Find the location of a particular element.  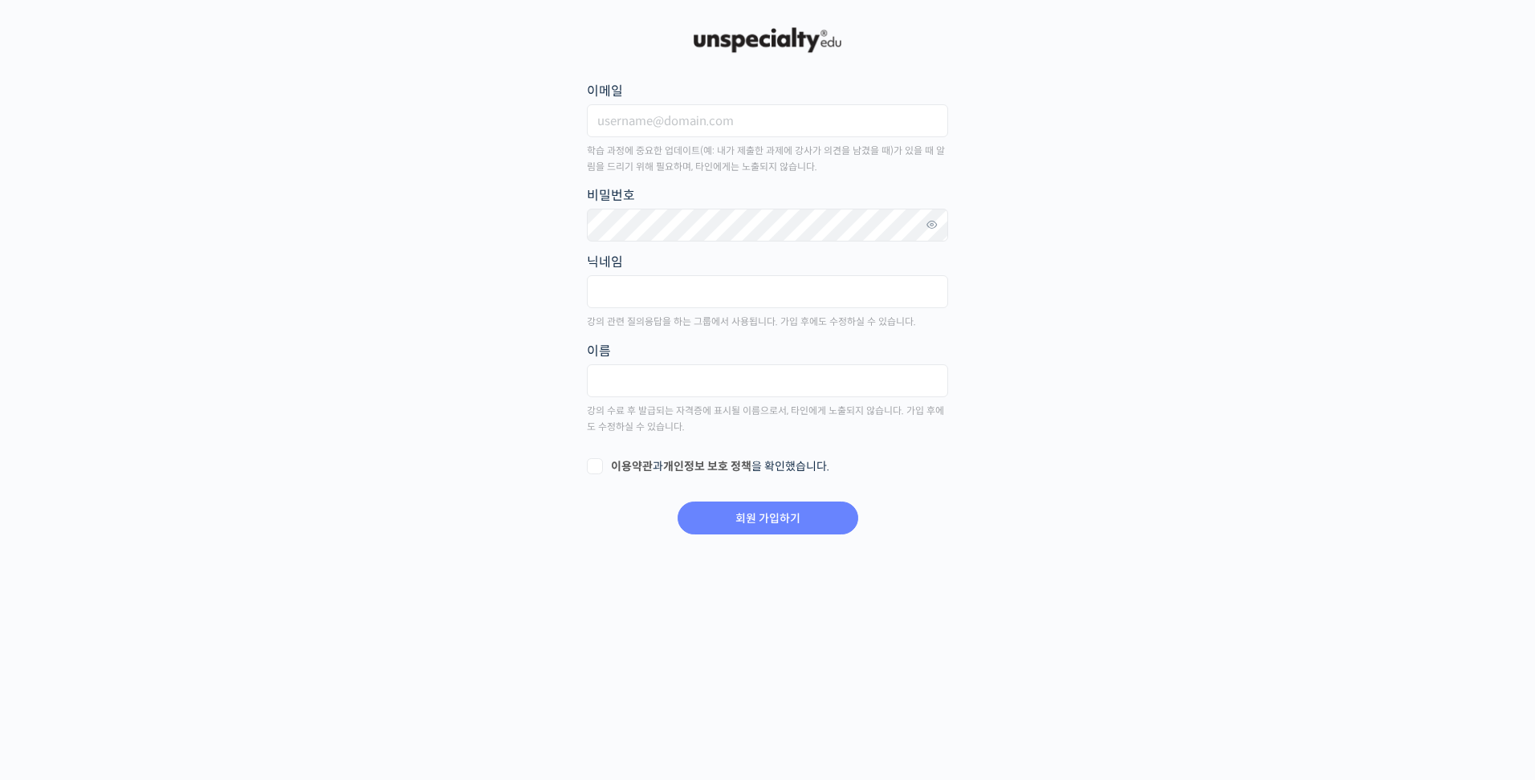

input: 회원 가입하기 is located at coordinates (767, 518).